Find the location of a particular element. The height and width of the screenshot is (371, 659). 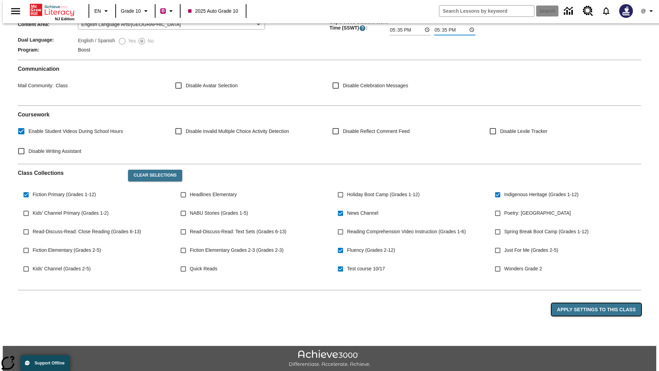

span: EN is located at coordinates (98, 11).